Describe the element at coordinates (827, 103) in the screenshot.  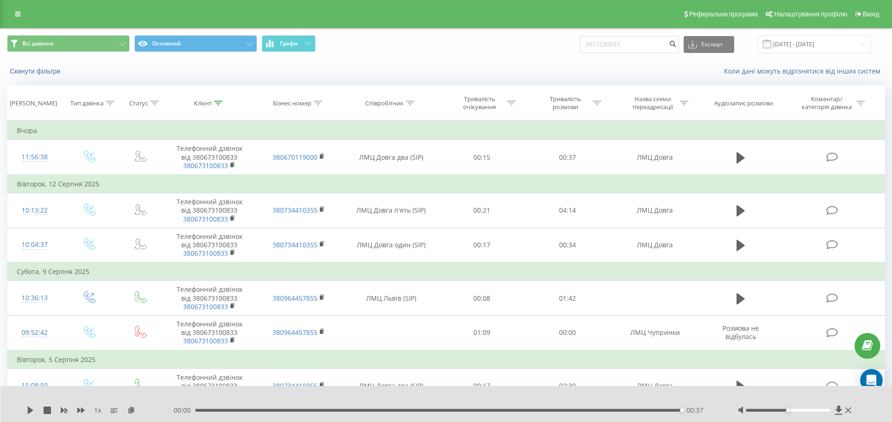
I see `div: Коментар/категорія дзвінка` at that location.